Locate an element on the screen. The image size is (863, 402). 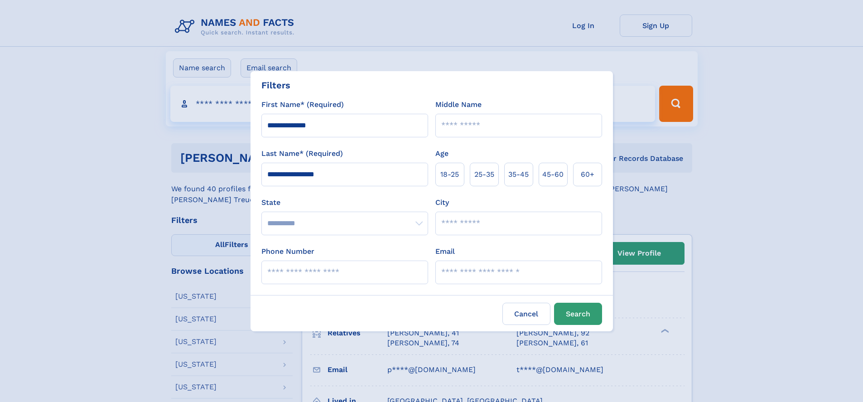
label: Cancel is located at coordinates (526, 313).